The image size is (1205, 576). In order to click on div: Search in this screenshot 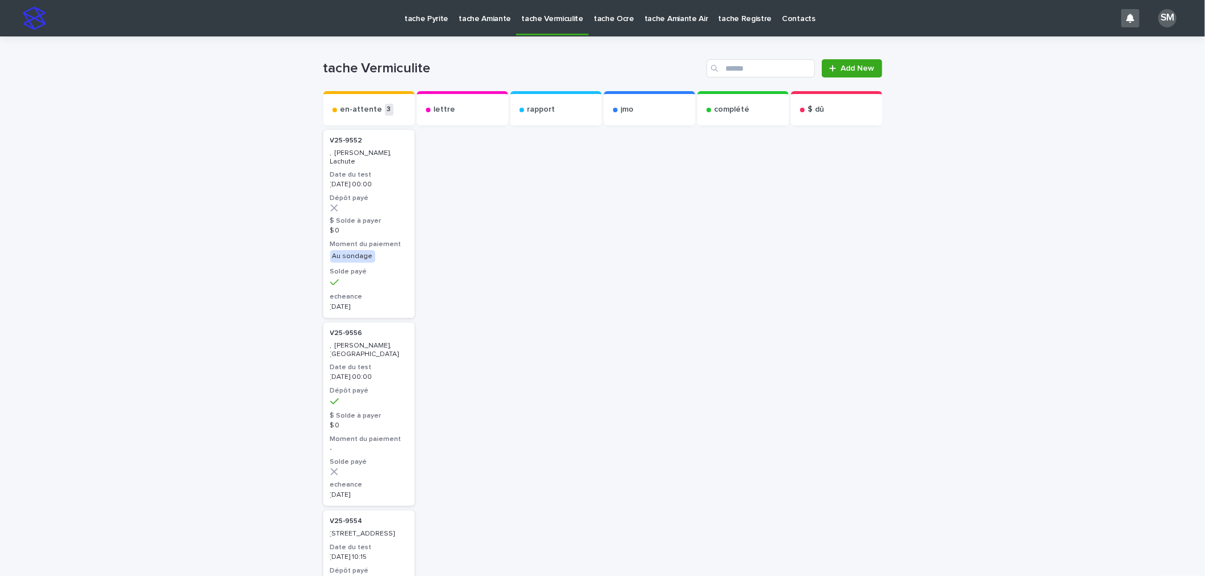, I will do `click(761, 68)`.